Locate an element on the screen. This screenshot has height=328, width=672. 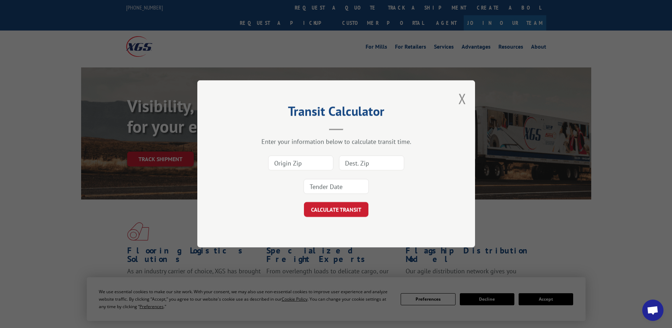
input: Origin Zip is located at coordinates (301, 163).